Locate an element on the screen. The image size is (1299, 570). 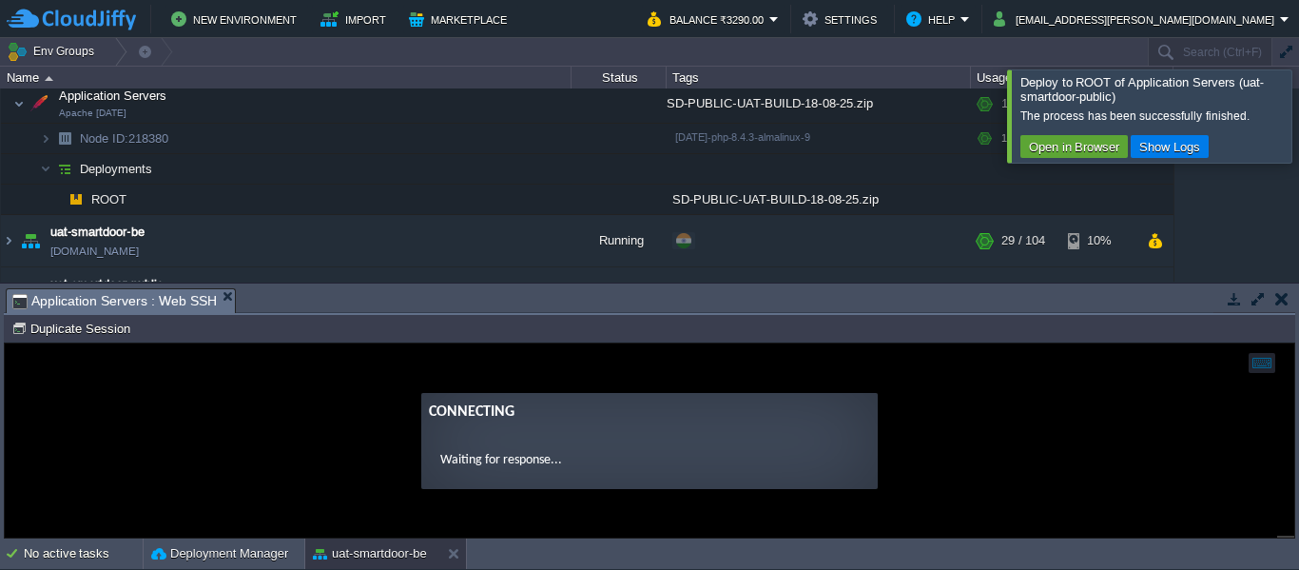
div: Name is located at coordinates (286, 77).